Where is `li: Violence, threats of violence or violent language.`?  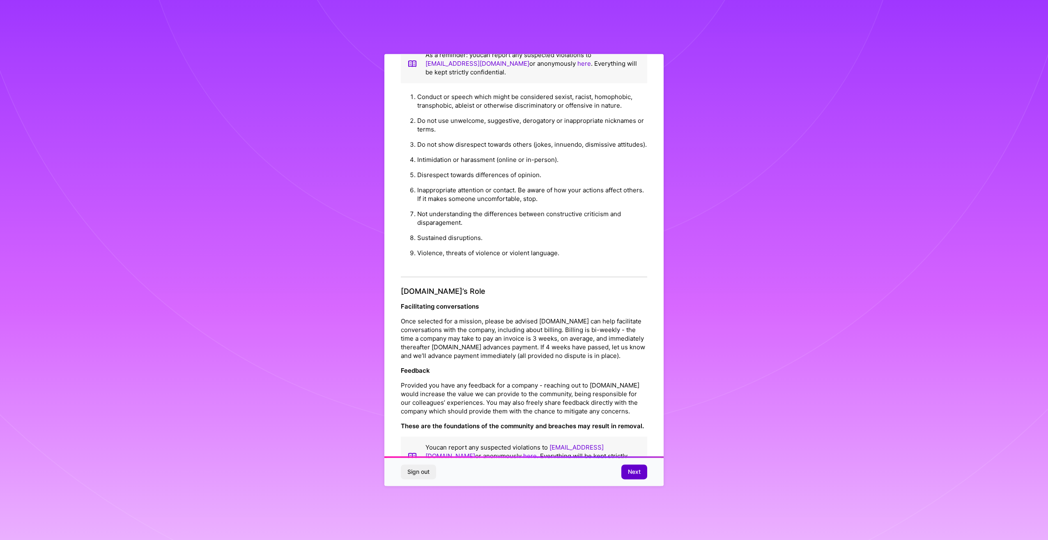 li: Violence, threats of violence or violent language. is located at coordinates (532, 253).